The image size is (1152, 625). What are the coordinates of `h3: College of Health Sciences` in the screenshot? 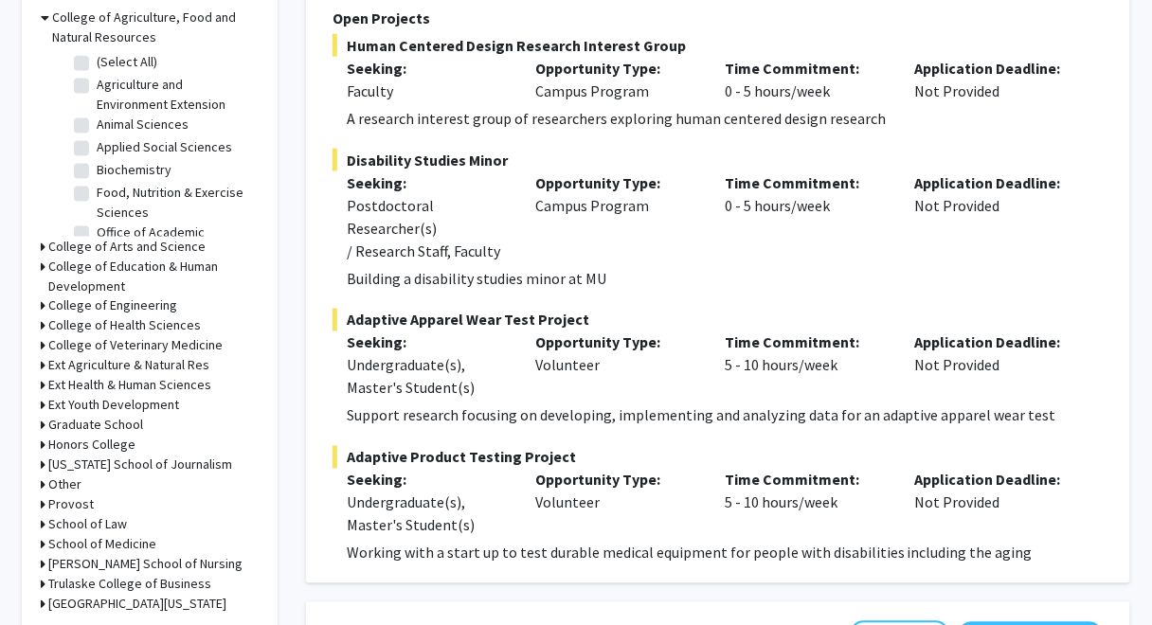 It's located at (124, 326).